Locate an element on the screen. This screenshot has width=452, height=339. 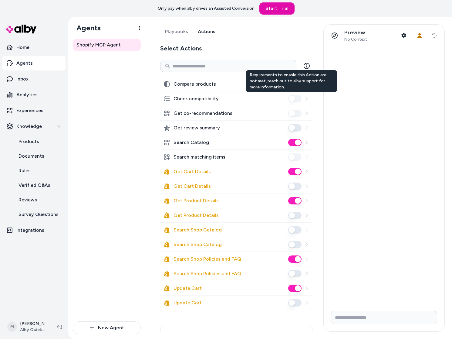
p: Knowledge is located at coordinates (29, 126).